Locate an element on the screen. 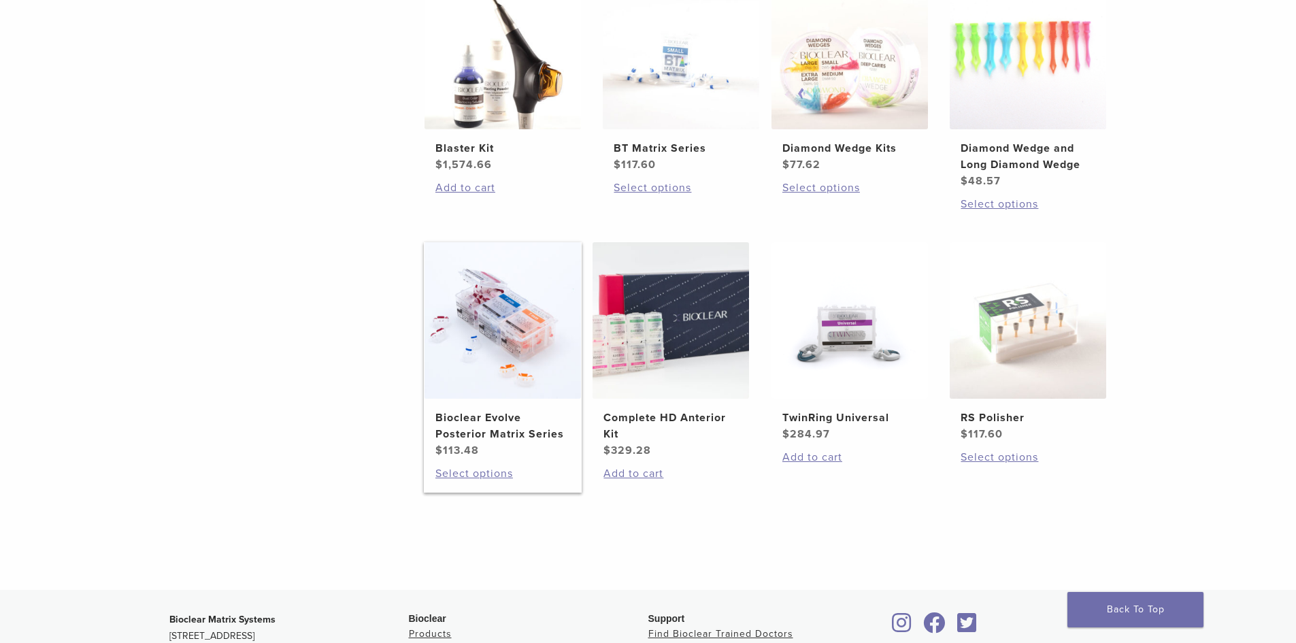 Image resolution: width=1296 pixels, height=643 pixels. a: Add to cart: “Blaster Kit” is located at coordinates (503, 188).